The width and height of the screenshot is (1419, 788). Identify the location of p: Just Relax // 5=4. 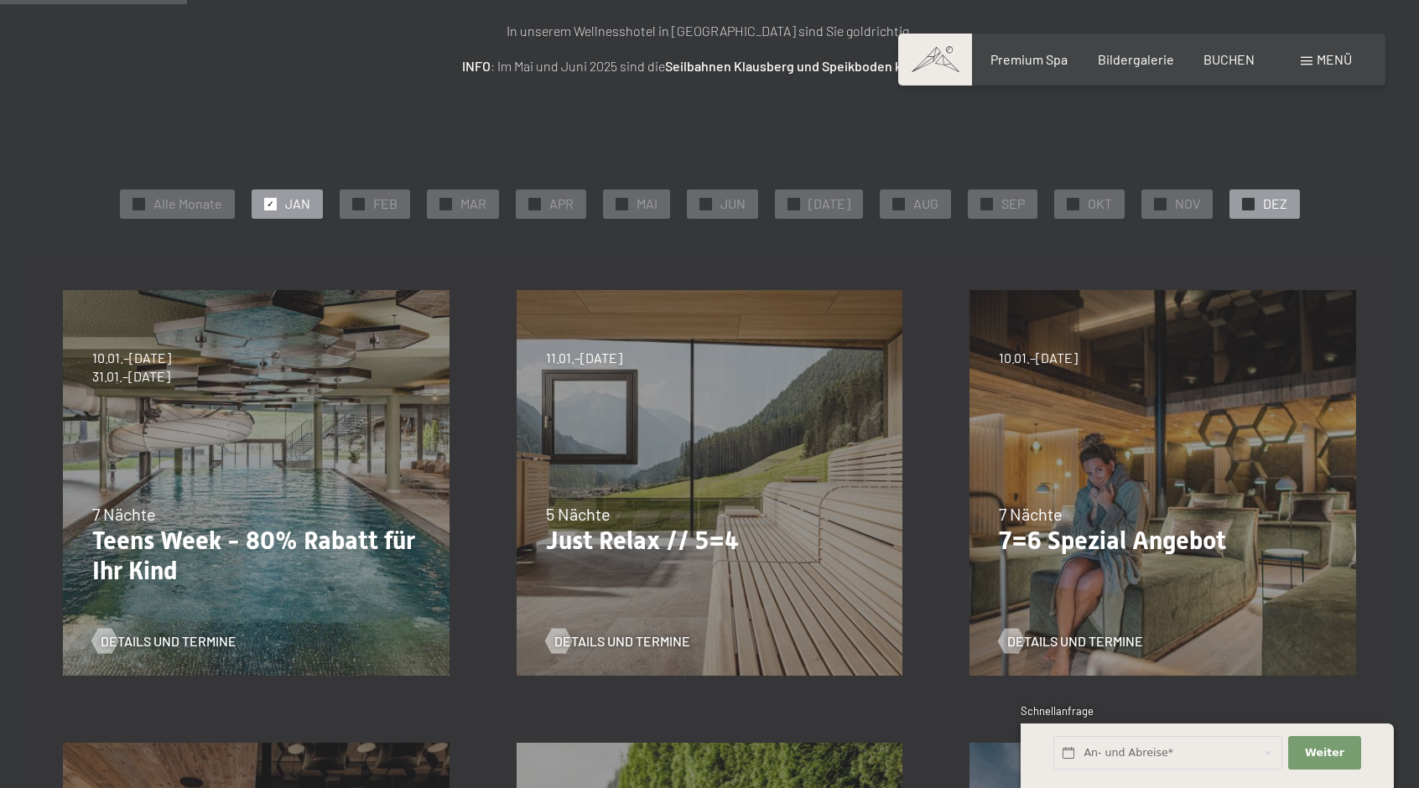
(710, 541).